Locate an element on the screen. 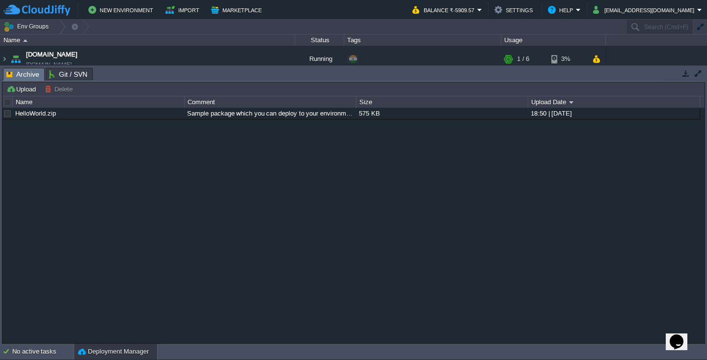  button: Import is located at coordinates (184, 10).